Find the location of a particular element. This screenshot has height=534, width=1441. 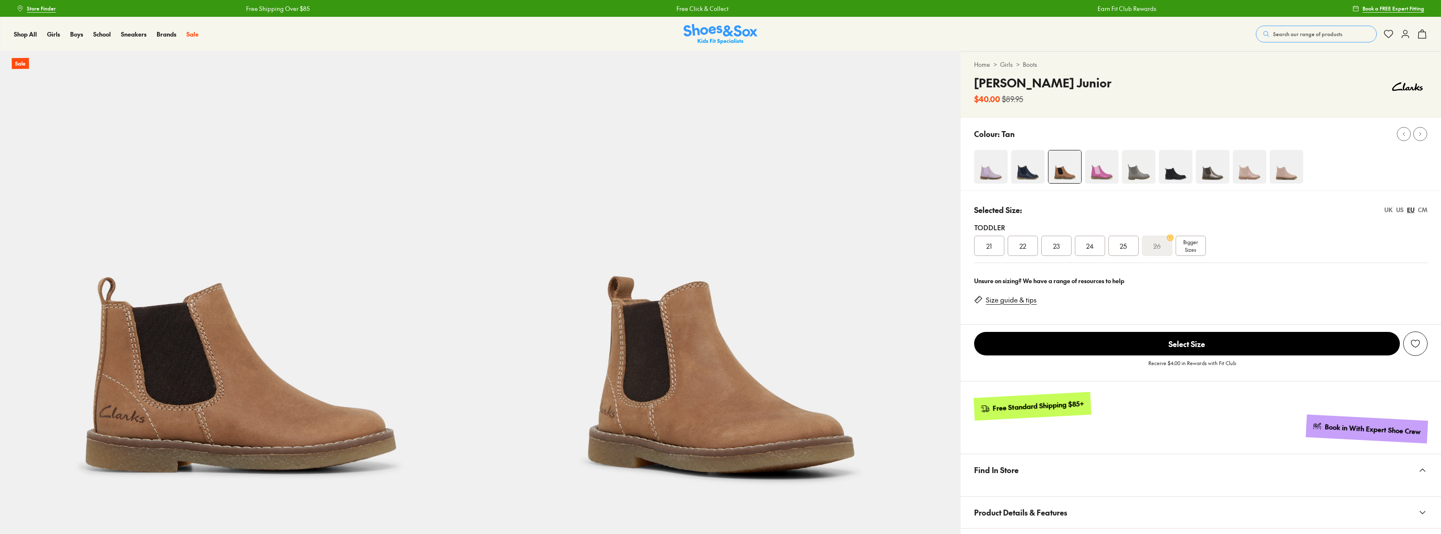

div: CM is located at coordinates (1422, 209).